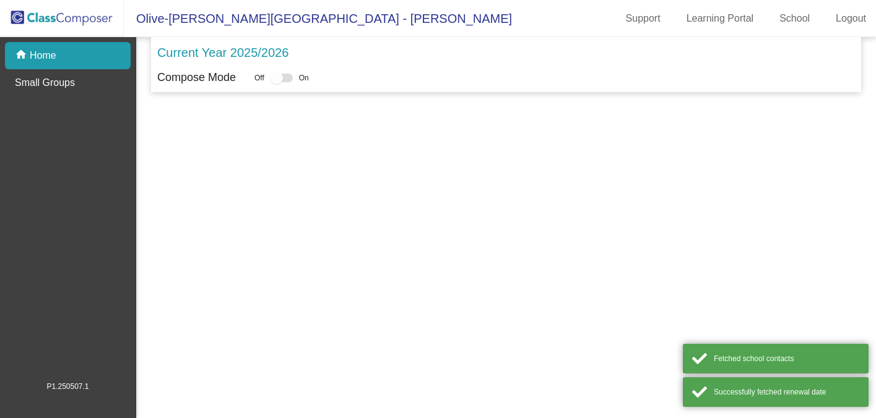  Describe the element at coordinates (720, 19) in the screenshot. I see `a: Learning Portal` at that location.